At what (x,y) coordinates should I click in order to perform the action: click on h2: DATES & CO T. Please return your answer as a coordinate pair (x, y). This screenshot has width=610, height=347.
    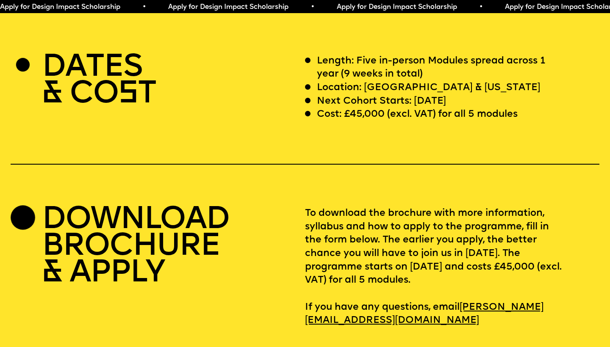
    Looking at the image, I should click on (99, 81).